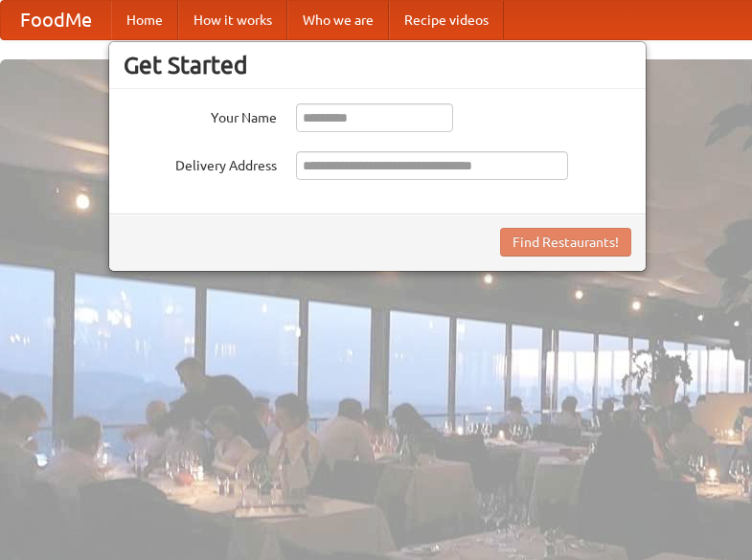  What do you see at coordinates (338, 20) in the screenshot?
I see `a: Who we are` at bounding box center [338, 20].